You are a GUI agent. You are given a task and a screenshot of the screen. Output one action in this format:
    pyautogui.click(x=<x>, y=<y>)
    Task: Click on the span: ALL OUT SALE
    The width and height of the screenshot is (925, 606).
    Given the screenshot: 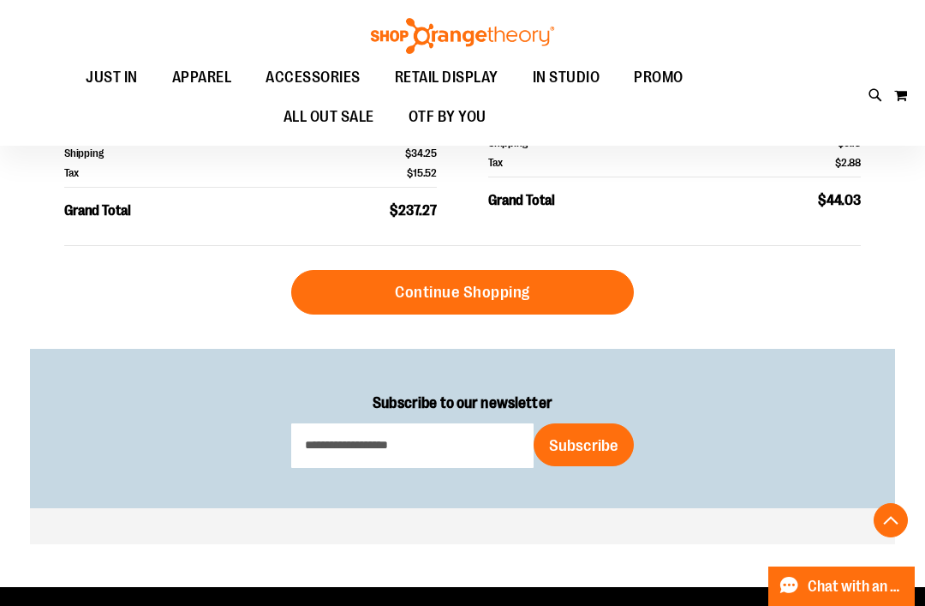 What is the action you would take?
    pyautogui.click(x=329, y=117)
    